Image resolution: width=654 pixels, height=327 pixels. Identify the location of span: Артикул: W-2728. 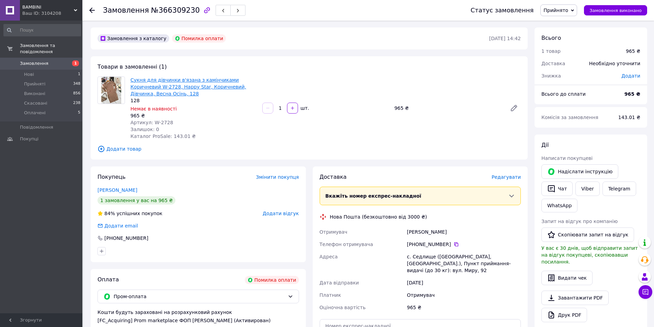
(152, 123).